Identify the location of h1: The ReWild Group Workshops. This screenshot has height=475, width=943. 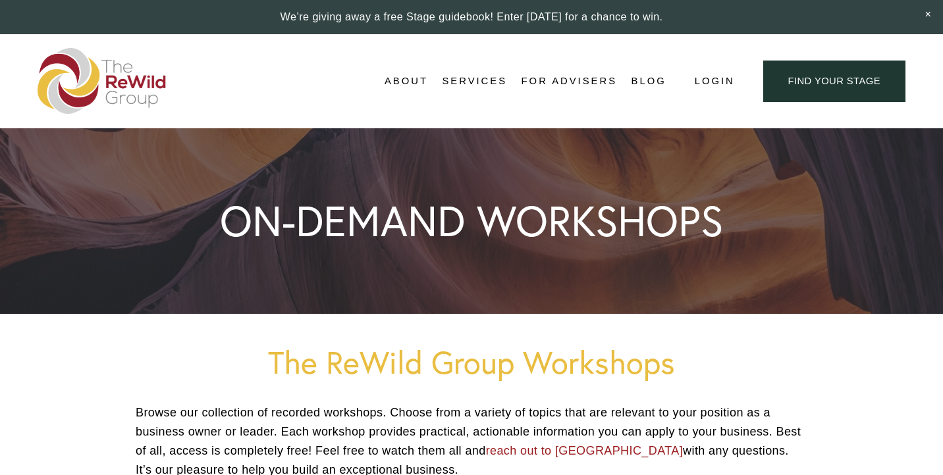
(472, 362).